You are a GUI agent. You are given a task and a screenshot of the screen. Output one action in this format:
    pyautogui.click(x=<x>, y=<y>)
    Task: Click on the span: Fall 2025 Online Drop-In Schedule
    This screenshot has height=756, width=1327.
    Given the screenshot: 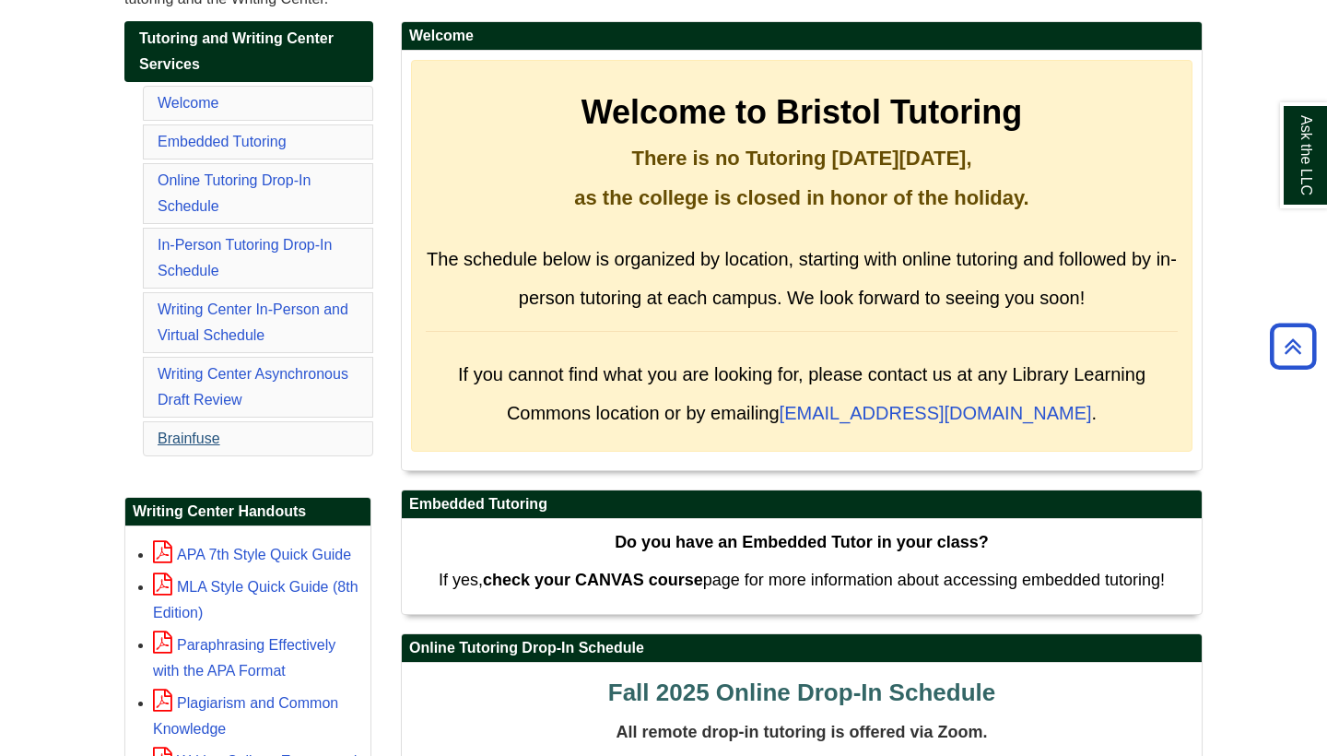 What is the action you would take?
    pyautogui.click(x=802, y=692)
    